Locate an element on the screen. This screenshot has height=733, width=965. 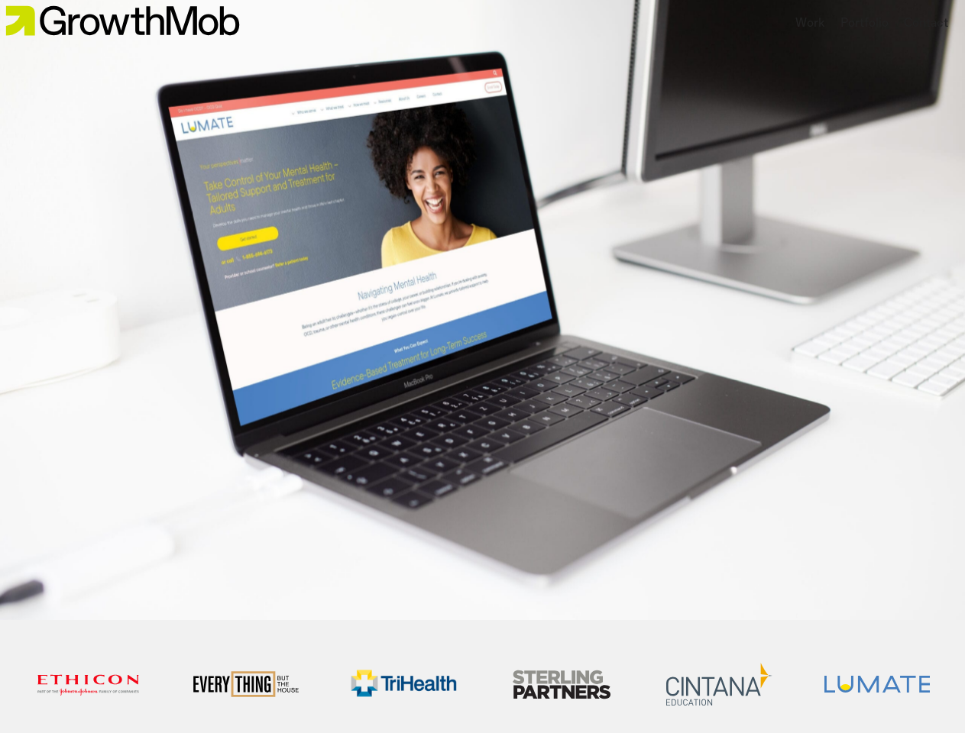
img: Home 4 is located at coordinates (562, 685).